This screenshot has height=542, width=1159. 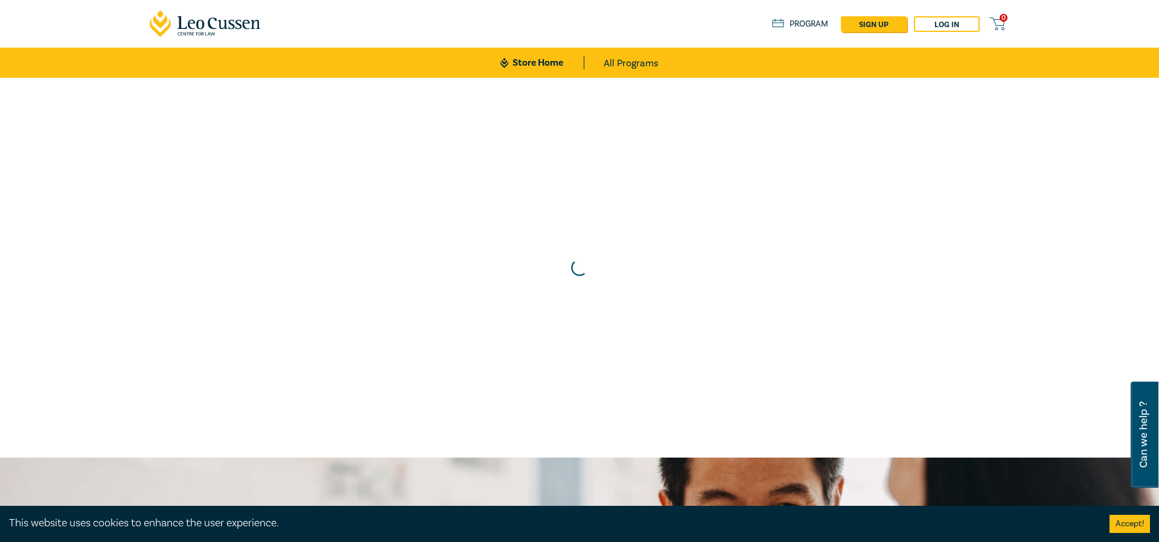 I want to click on a: Program, so click(x=800, y=24).